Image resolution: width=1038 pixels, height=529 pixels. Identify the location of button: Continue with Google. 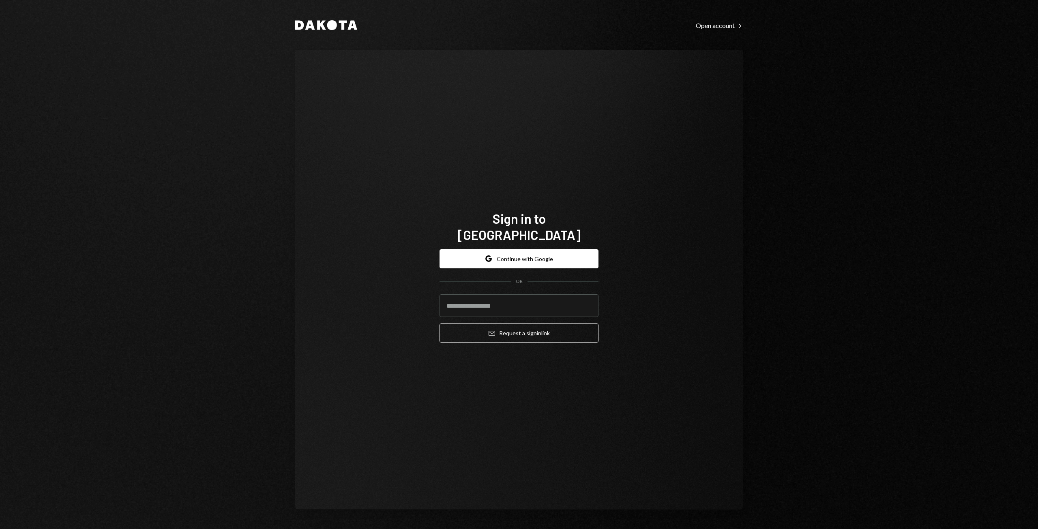
(519, 259).